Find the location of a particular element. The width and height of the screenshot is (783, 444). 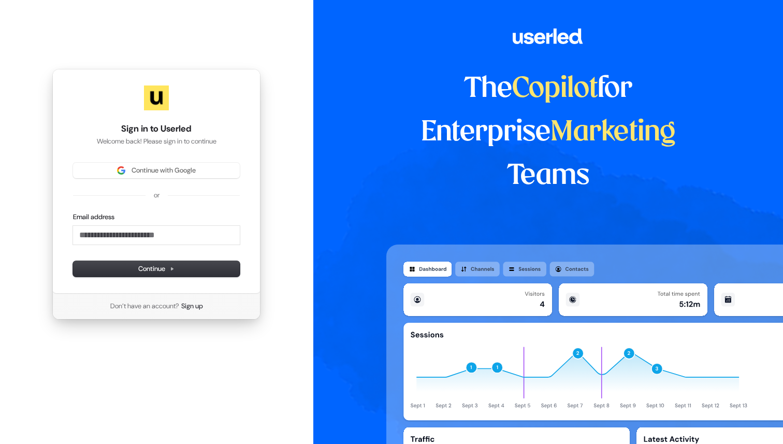

h1: Sign in to Userled is located at coordinates (156, 129).